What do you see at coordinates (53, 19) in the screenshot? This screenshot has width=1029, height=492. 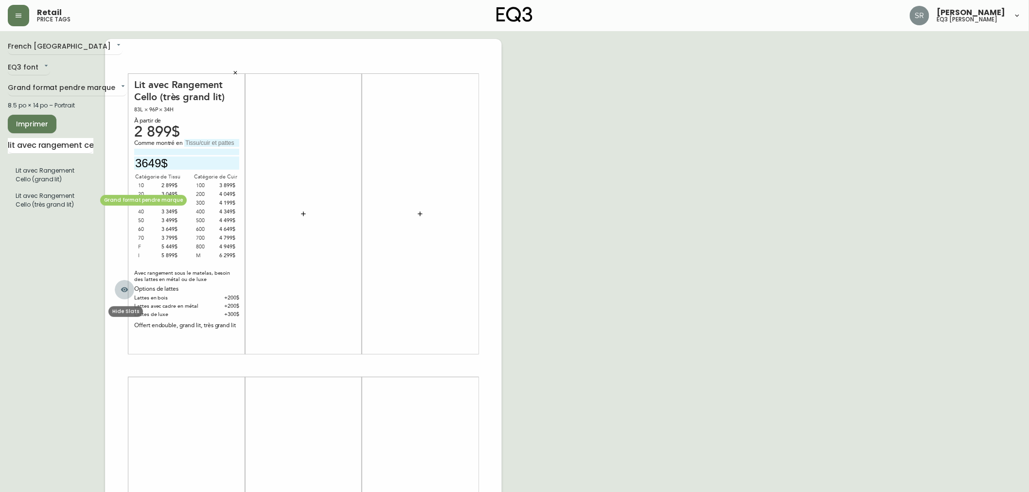 I see `h5: price tags` at bounding box center [53, 19].